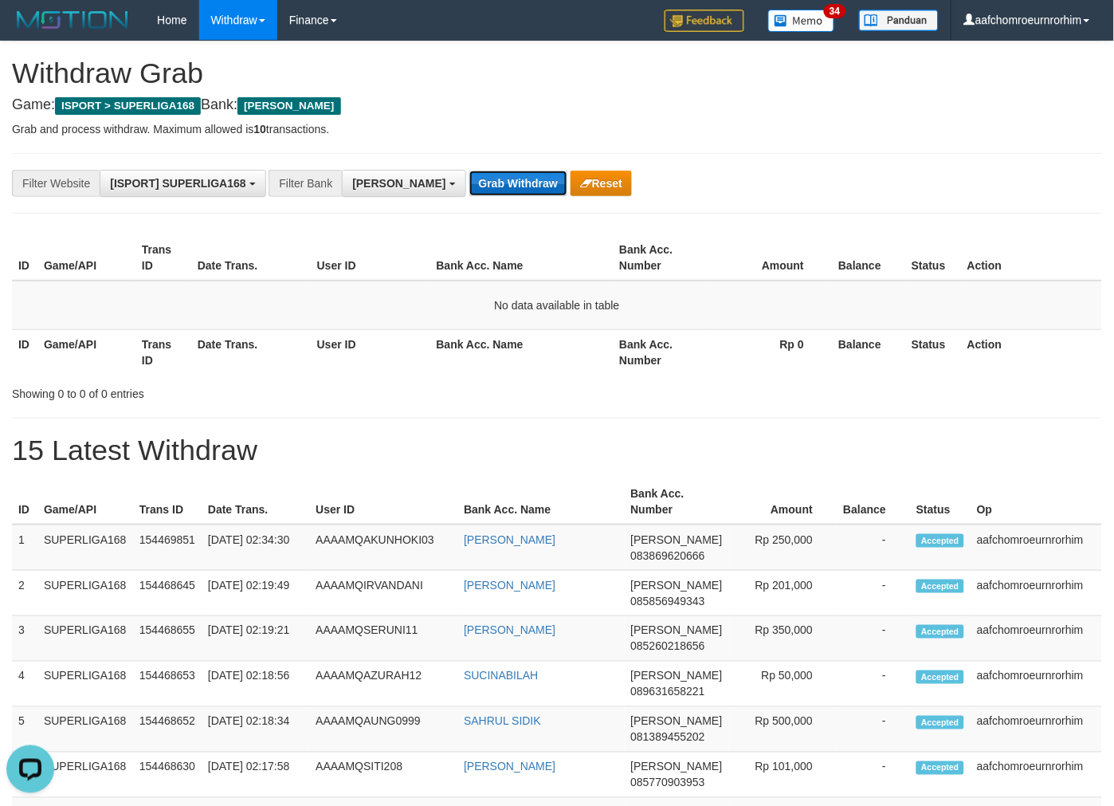  Describe the element at coordinates (802, 21) in the screenshot. I see `img: Button%20Memo.svg` at that location.